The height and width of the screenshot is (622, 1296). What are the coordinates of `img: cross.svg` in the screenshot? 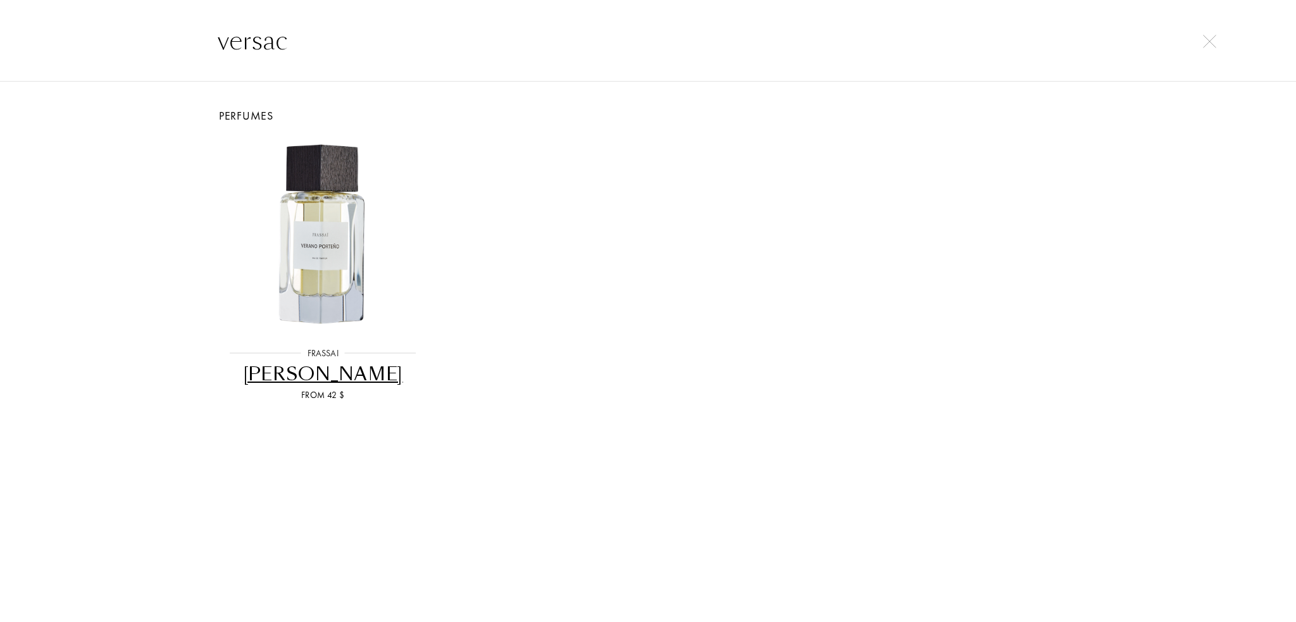 It's located at (1210, 41).